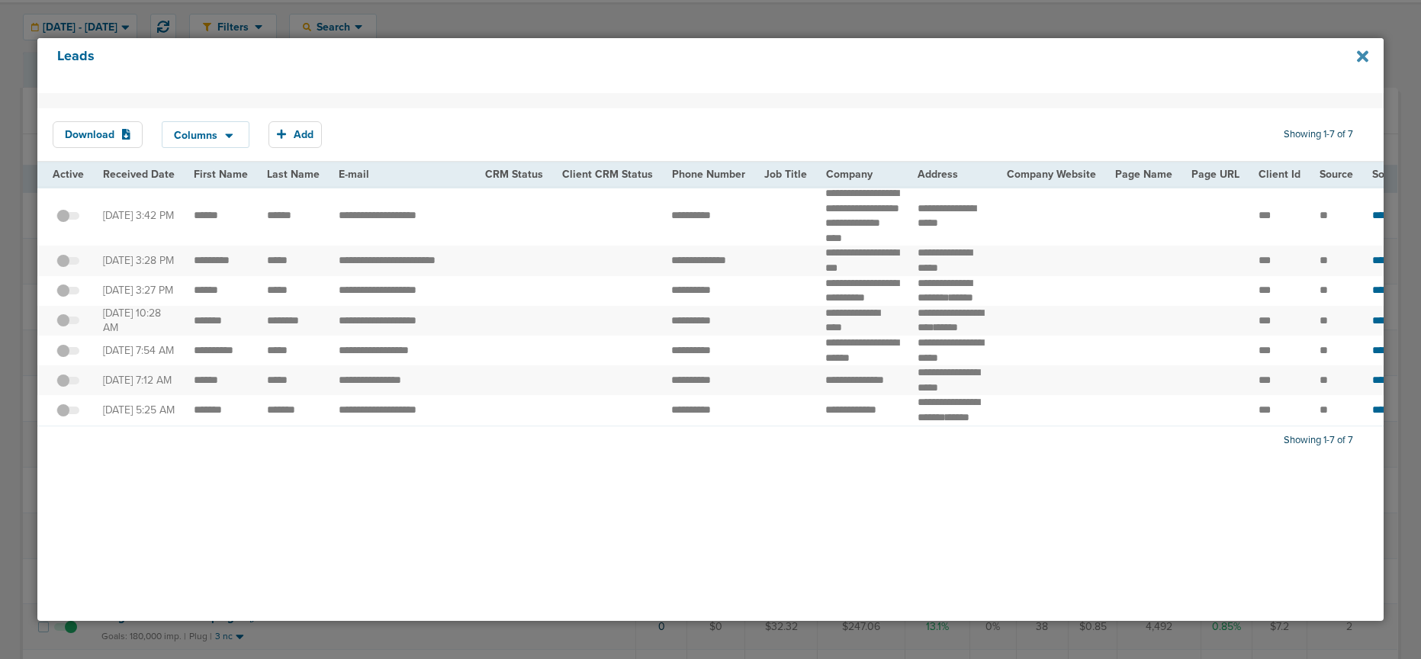 The width and height of the screenshot is (1421, 659). Describe the element at coordinates (354, 174) in the screenshot. I see `span: E-mail` at that location.